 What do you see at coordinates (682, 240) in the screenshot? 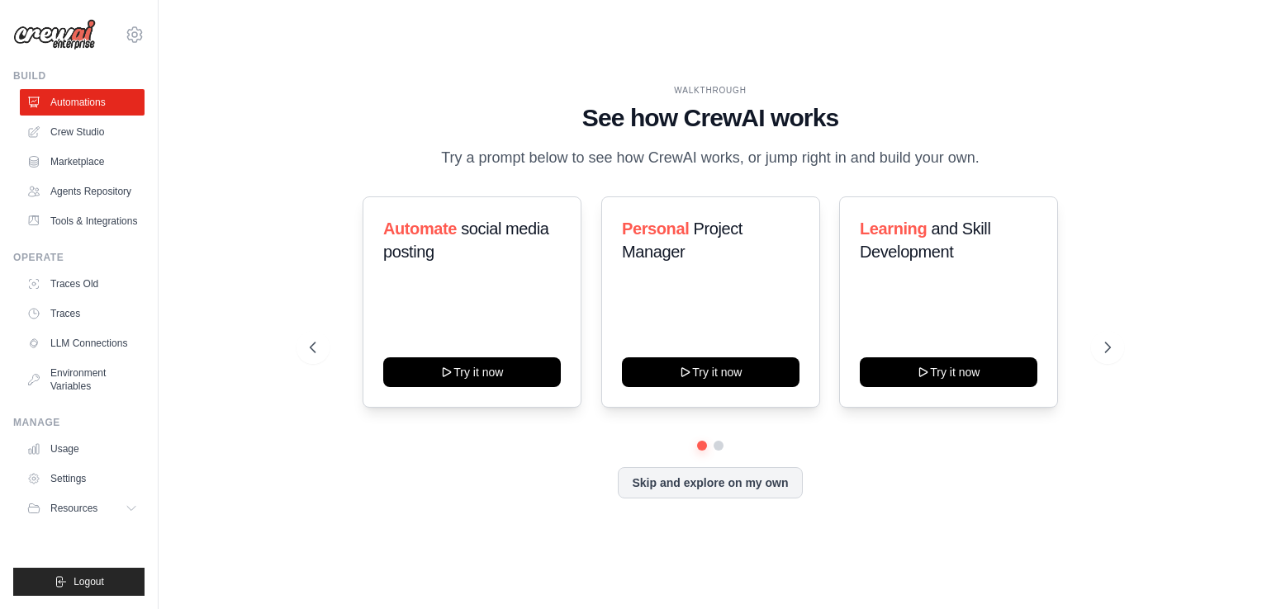
I see `span: Project Manager` at bounding box center [682, 240].